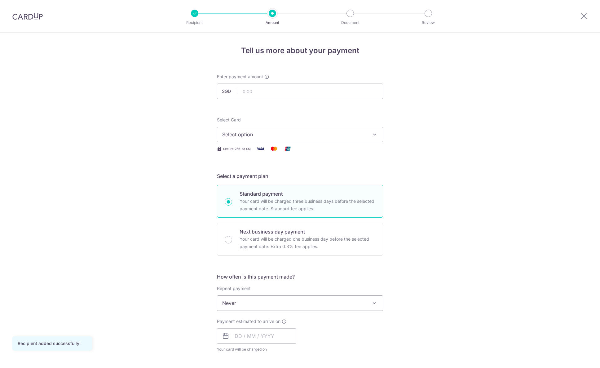 The height and width of the screenshot is (368, 600). Describe the element at coordinates (230, 91) in the screenshot. I see `span: SGD` at that location.